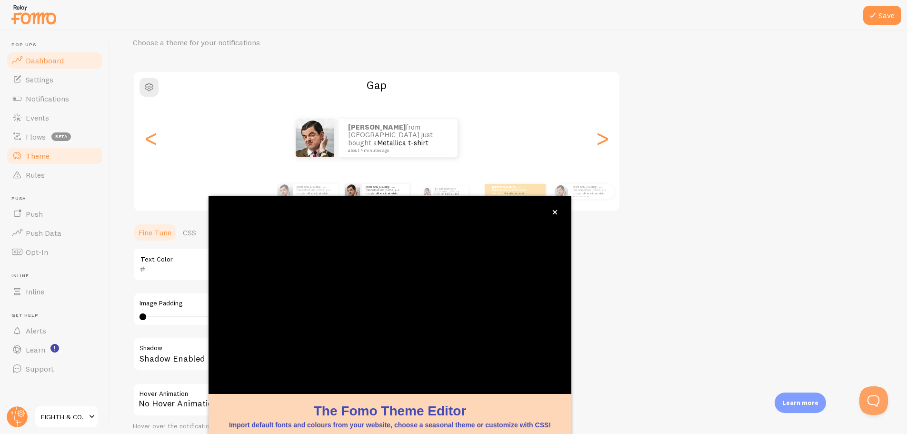 The image size is (907, 434). What do you see at coordinates (276, 400) in the screenshot?
I see `div: No Hover Animation` at bounding box center [276, 400].